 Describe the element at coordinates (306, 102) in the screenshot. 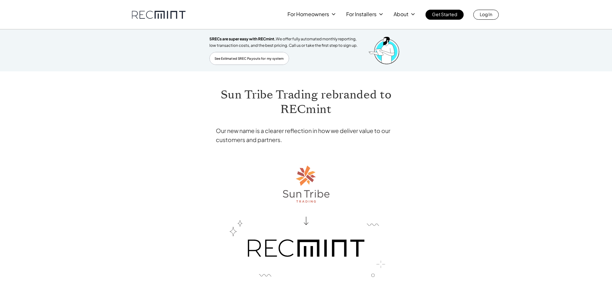

I see `h1: Sun Tribe Trading rebranded to RECmint` at that location.